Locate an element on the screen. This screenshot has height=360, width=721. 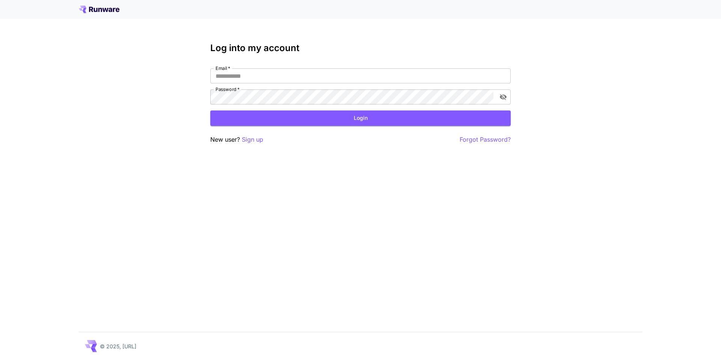
button: Sign up is located at coordinates (252, 139).